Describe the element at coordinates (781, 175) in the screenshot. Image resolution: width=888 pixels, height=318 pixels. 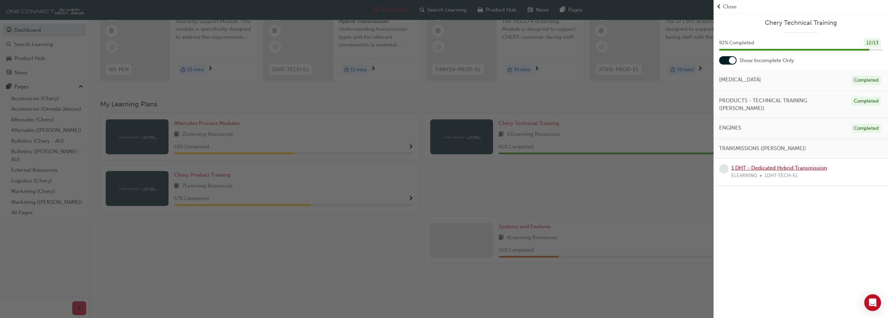
I see `span: 1DHT-TECH-EL` at that location.